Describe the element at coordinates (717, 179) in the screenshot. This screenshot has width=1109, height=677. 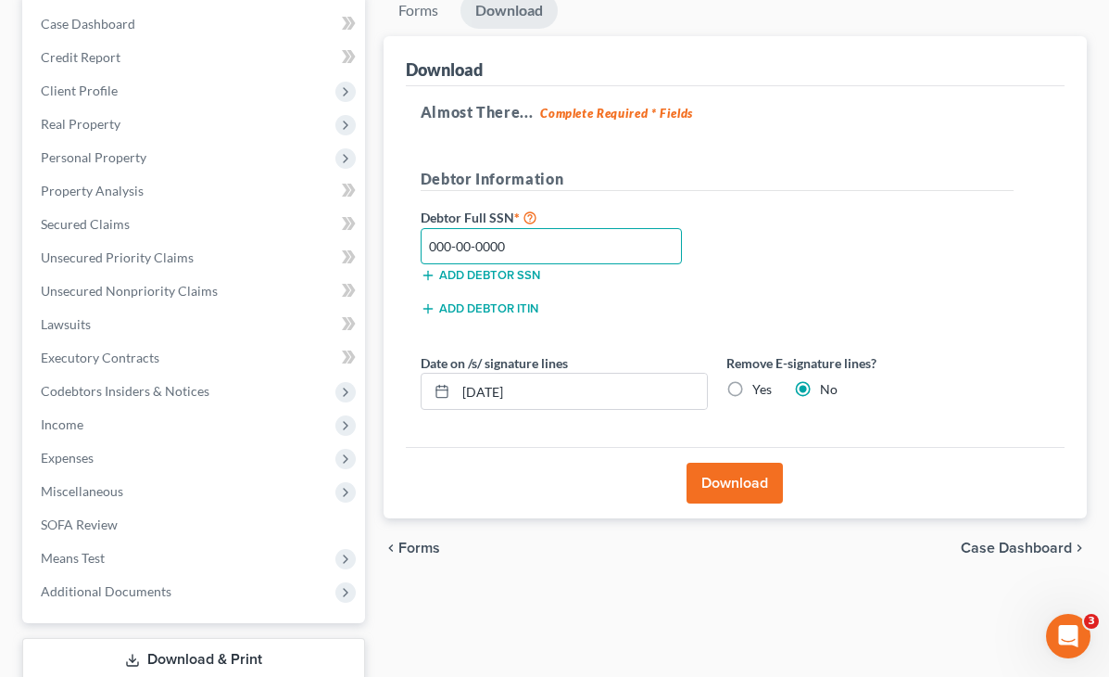
I see `h5: Debtor Information` at that location.